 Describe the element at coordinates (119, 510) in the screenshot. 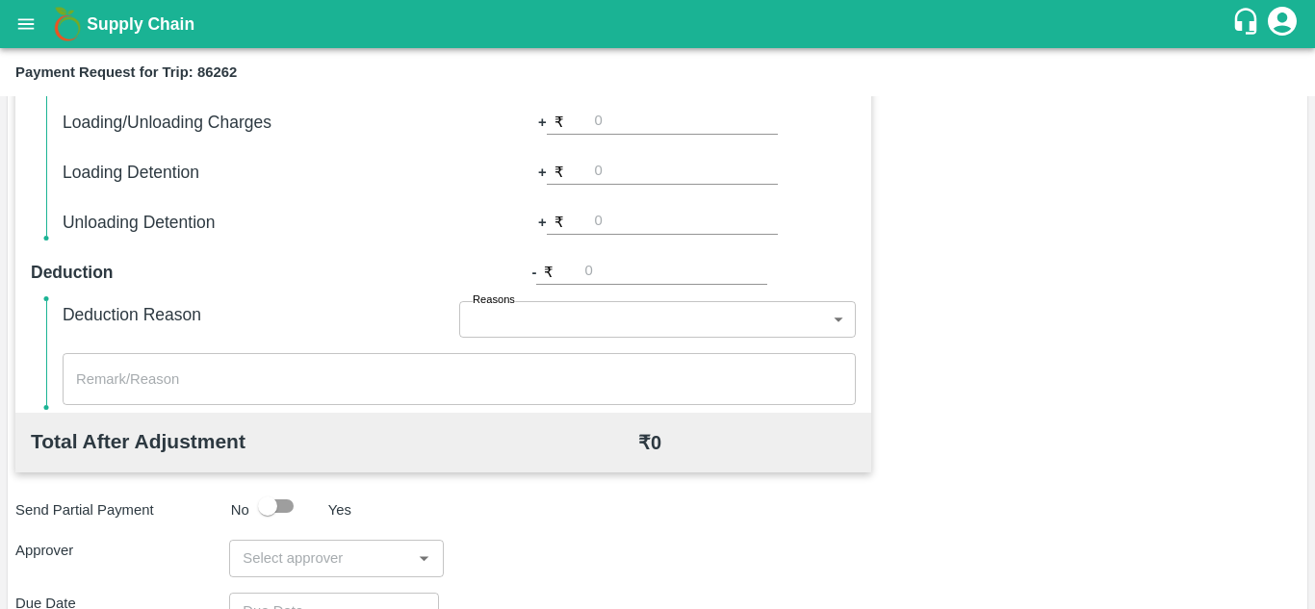

I see `p: Send Partial Payment` at that location.